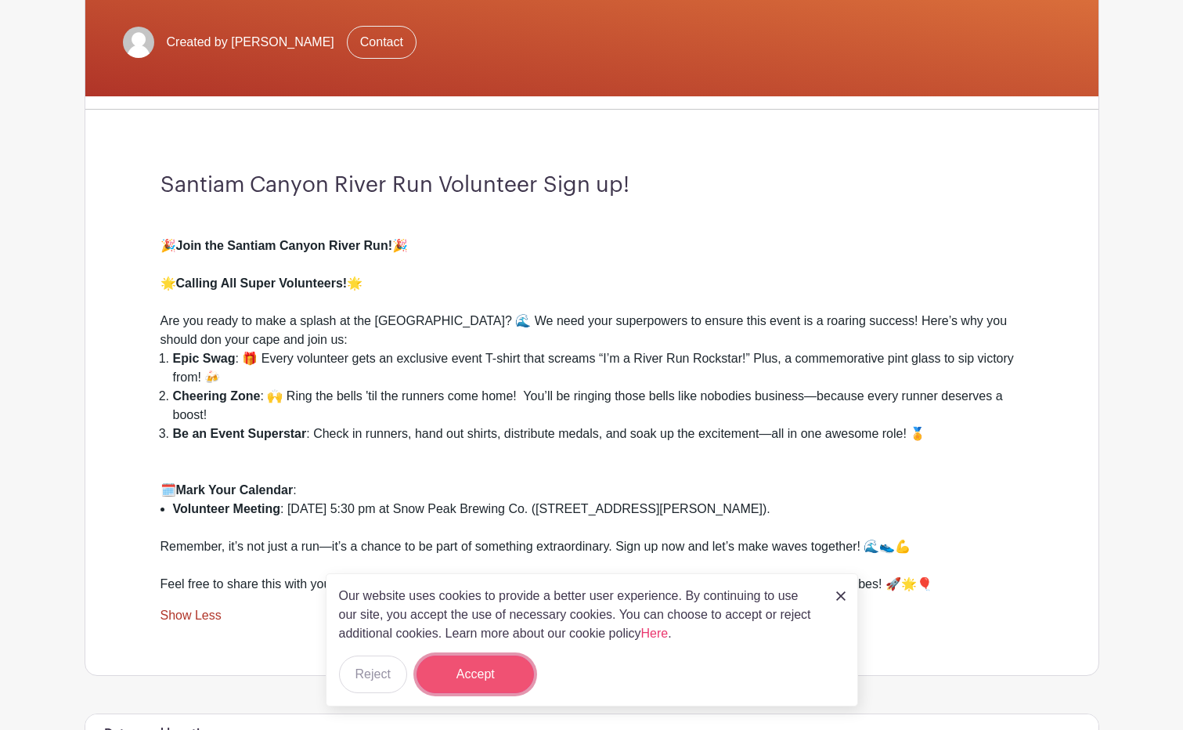 The width and height of the screenshot is (1183, 730). What do you see at coordinates (217, 395) in the screenshot?
I see `strong: Cheering Zone` at bounding box center [217, 395].